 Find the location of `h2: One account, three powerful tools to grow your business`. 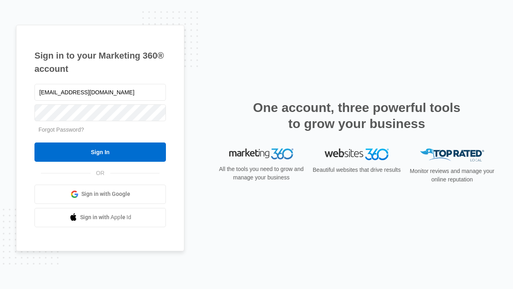

h2: One account, three powerful tools to grow your business is located at coordinates (357, 115).